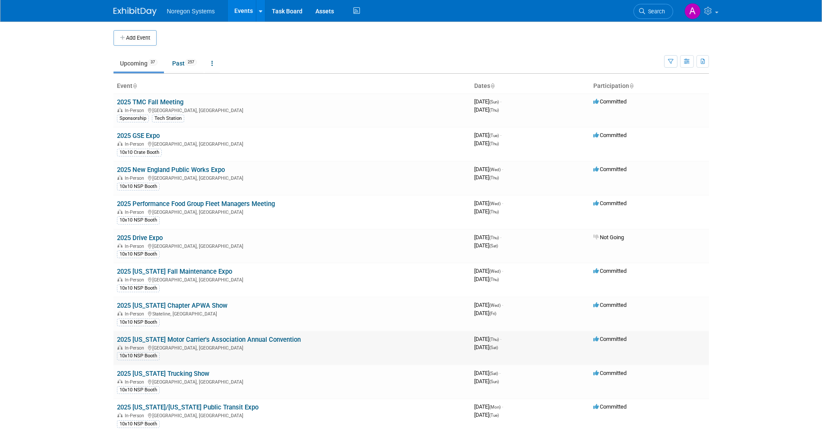 This screenshot has height=431, width=822. What do you see at coordinates (135, 38) in the screenshot?
I see `button: Add Event` at bounding box center [135, 38].